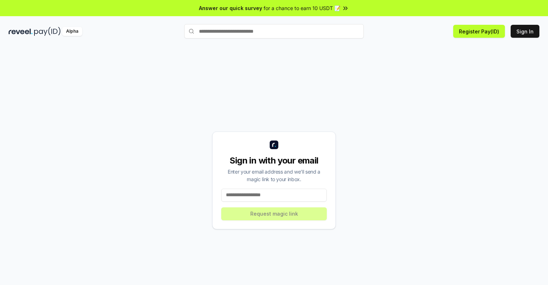  Describe the element at coordinates (47, 31) in the screenshot. I see `img: pay_id` at that location.